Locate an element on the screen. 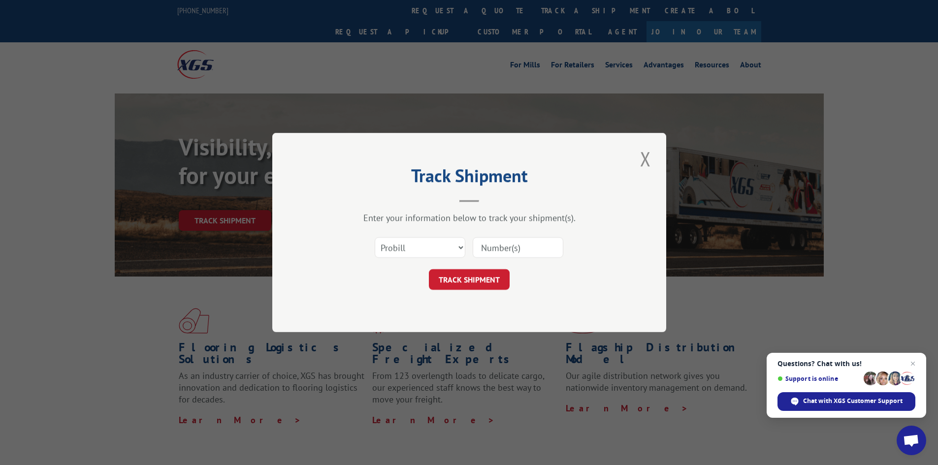 The width and height of the screenshot is (938, 465). a: Open chat is located at coordinates (911, 441).